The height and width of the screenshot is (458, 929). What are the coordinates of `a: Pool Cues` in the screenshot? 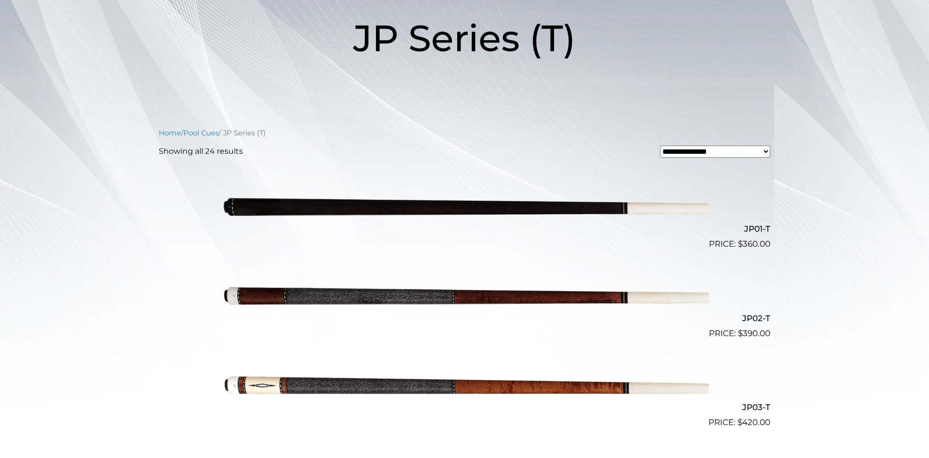 It's located at (201, 133).